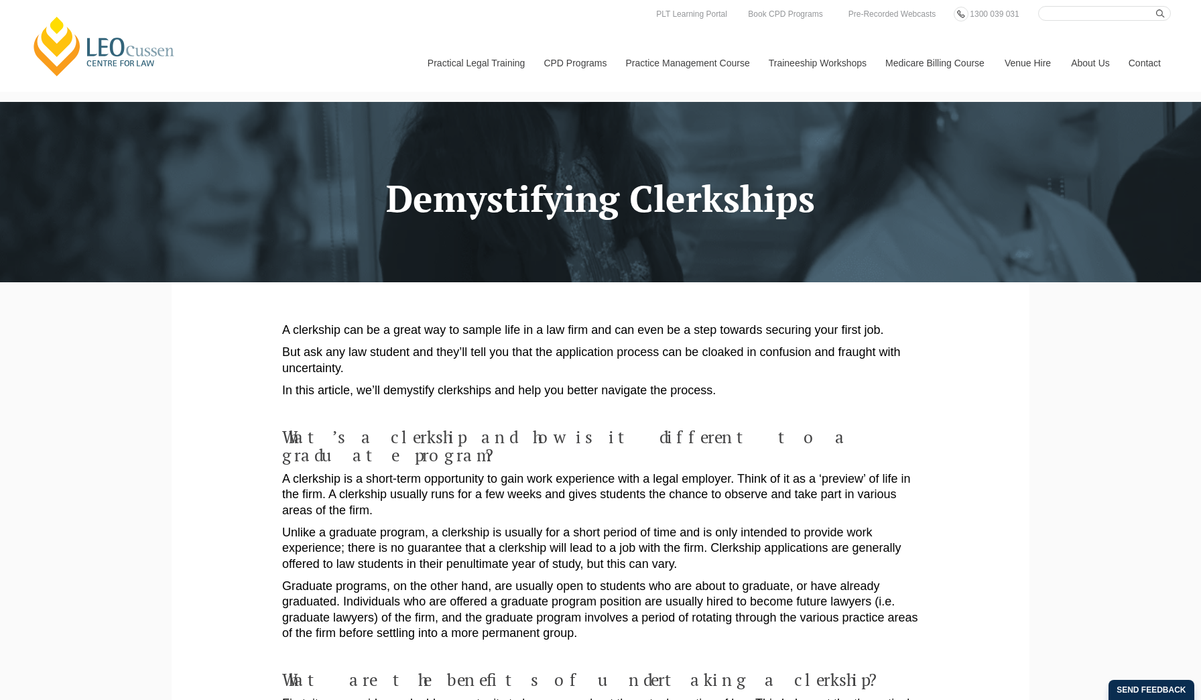  What do you see at coordinates (601, 446) in the screenshot?
I see `h4: What’s a clerkship and how is it different to a graduate program?` at bounding box center [601, 446].